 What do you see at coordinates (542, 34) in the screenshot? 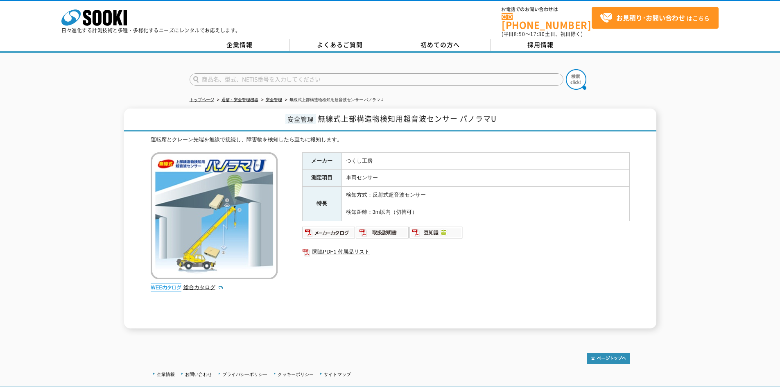
I see `span: (平日 ～ 土日、祝日除く)` at bounding box center [542, 34].